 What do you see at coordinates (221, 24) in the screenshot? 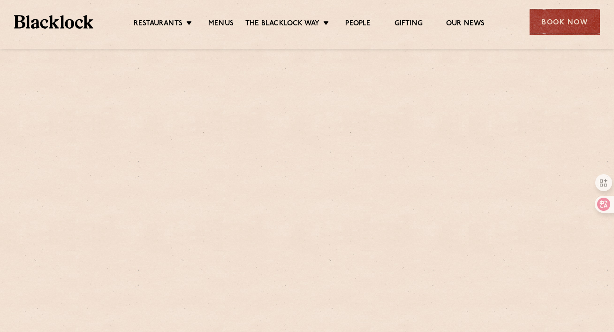
I see `a: Menus` at bounding box center [221, 24].